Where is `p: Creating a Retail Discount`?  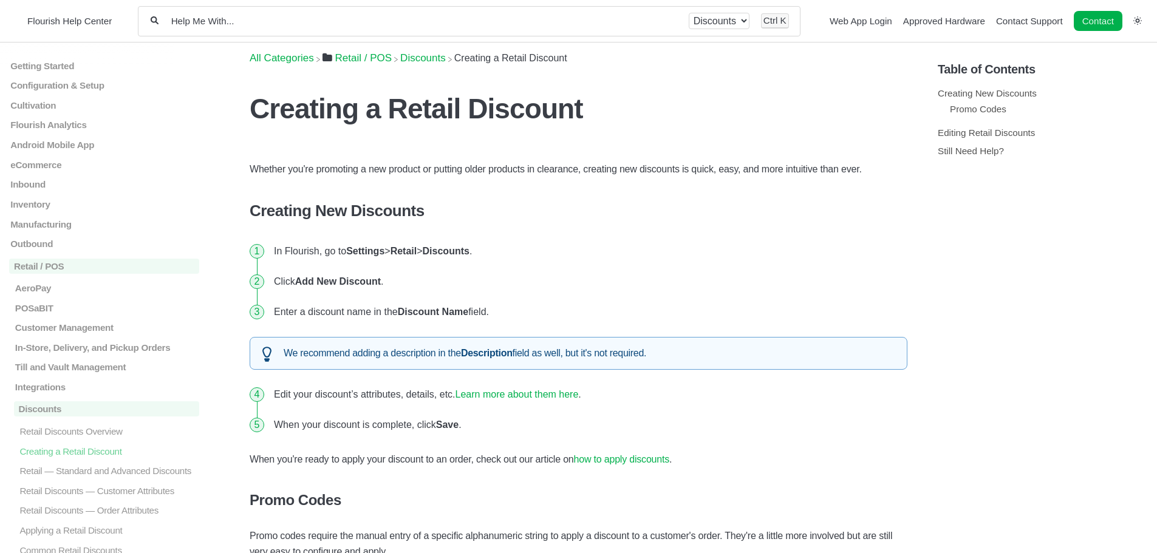 p: Creating a Retail Discount is located at coordinates (109, 451).